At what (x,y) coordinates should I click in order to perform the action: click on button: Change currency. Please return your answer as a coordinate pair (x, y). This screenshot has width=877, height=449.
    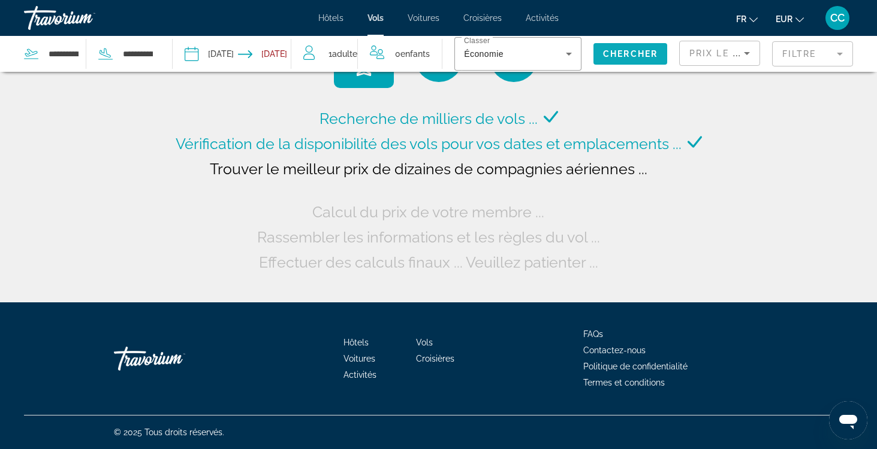
    Looking at the image, I should click on (789, 19).